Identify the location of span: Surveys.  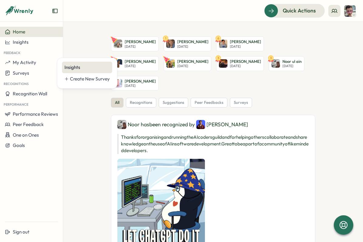
(21, 73).